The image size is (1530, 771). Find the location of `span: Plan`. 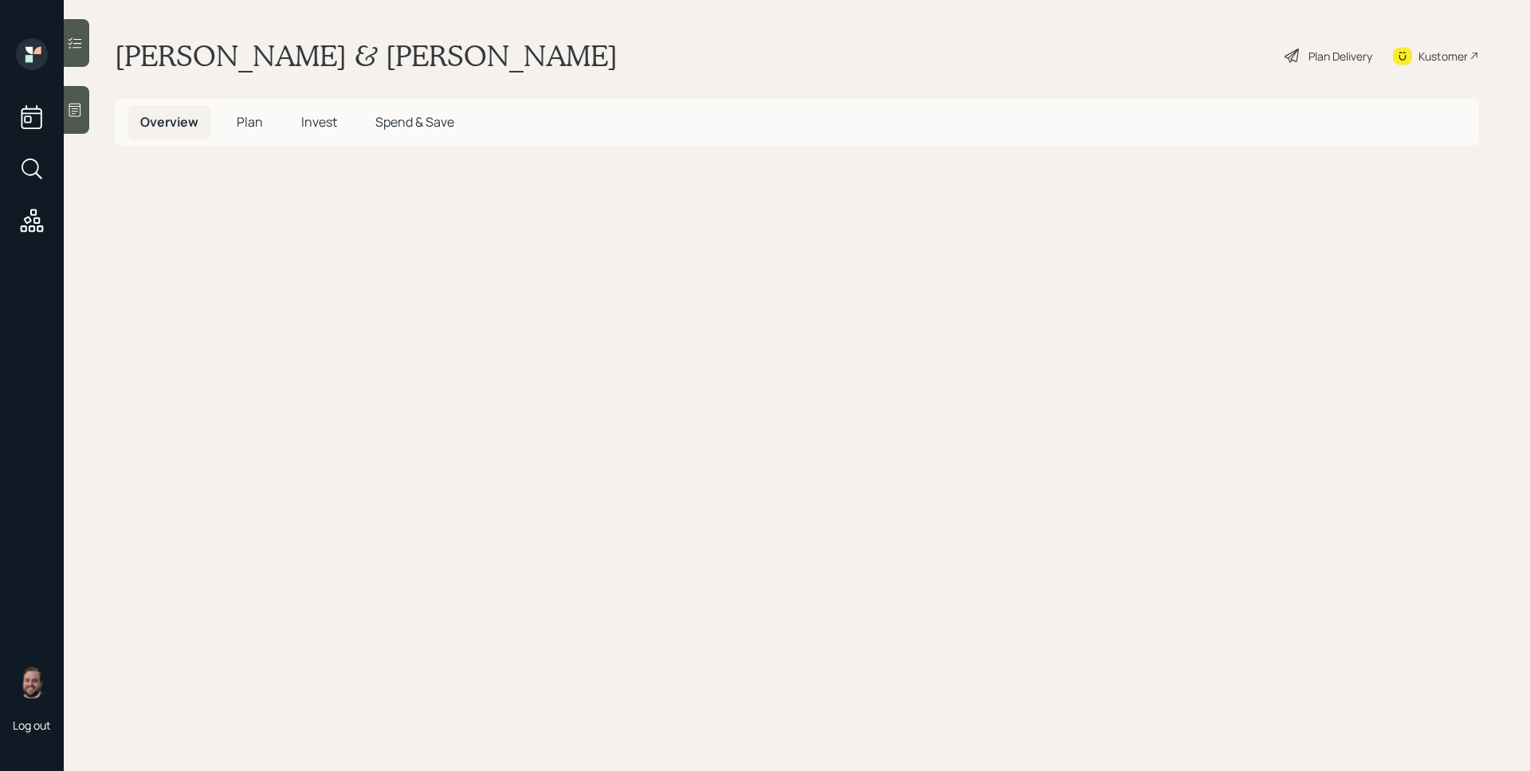

span: Plan is located at coordinates (249, 122).